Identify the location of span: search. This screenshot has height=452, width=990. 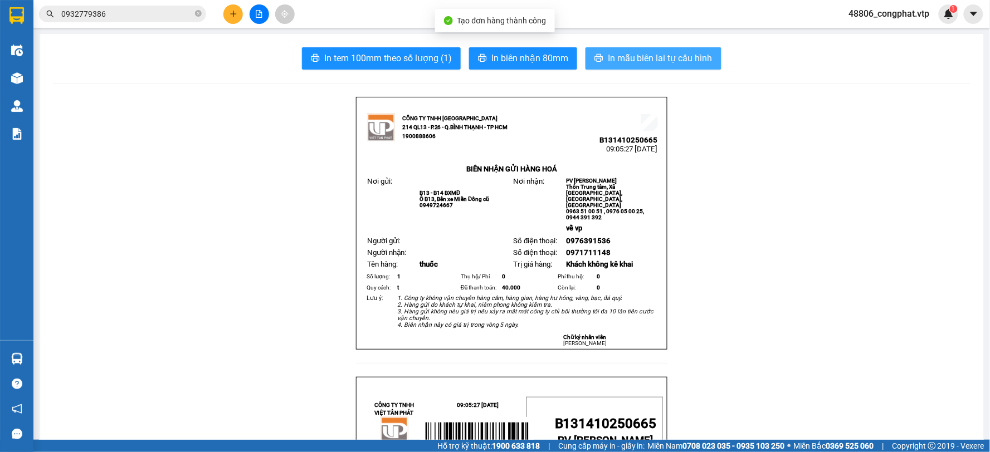
(50, 14).